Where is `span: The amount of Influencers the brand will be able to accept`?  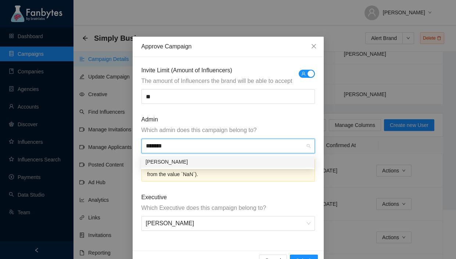
span: The amount of Influencers the brand will be able to accept is located at coordinates (228, 81).